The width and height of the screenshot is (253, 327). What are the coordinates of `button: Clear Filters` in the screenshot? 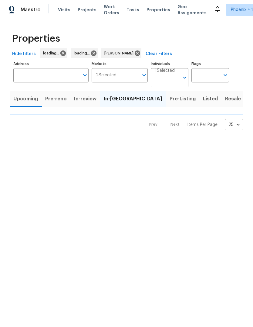 It's located at (159, 54).